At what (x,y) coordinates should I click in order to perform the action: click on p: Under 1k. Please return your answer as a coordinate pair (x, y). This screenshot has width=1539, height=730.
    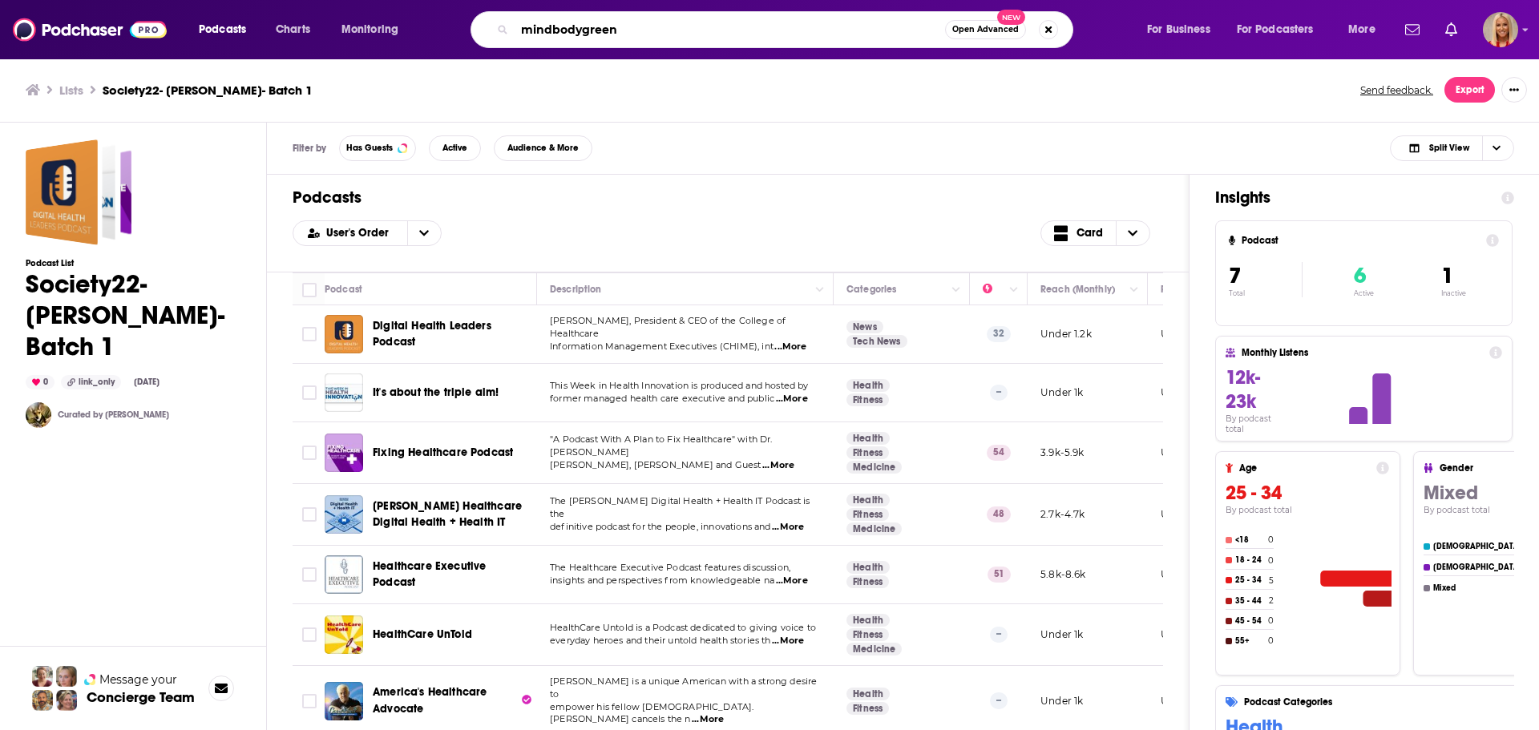
    Looking at the image, I should click on (1061, 392).